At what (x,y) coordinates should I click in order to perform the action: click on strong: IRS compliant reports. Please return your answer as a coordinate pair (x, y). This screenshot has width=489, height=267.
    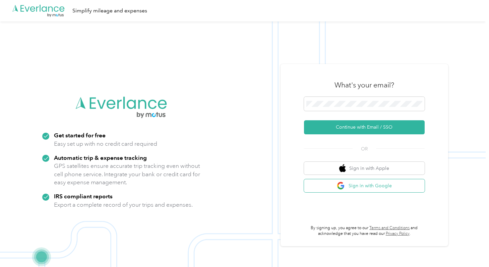
    Looking at the image, I should click on (83, 196).